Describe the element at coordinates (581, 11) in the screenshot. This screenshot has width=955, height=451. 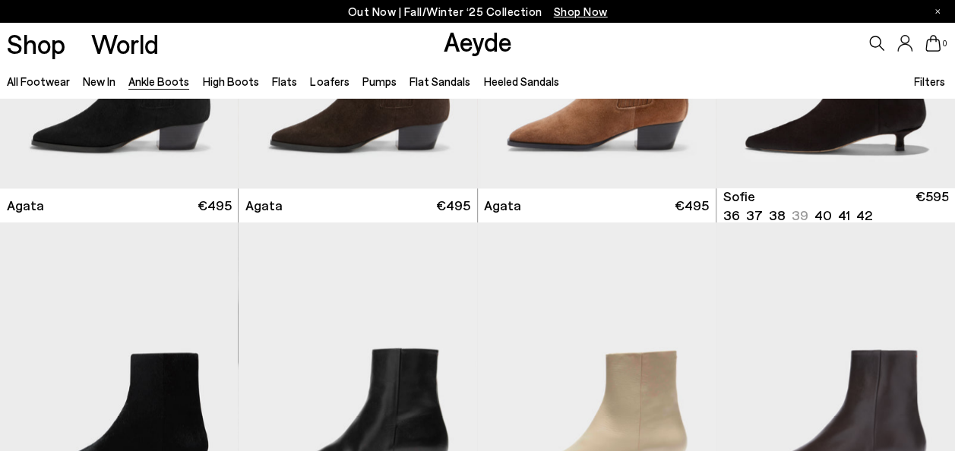
I see `span: Navigate to /collections/new-in` at that location.